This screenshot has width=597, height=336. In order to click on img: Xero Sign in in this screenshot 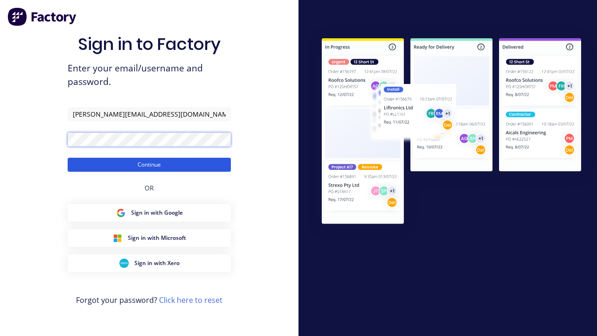, I will do `click(124, 263)`.